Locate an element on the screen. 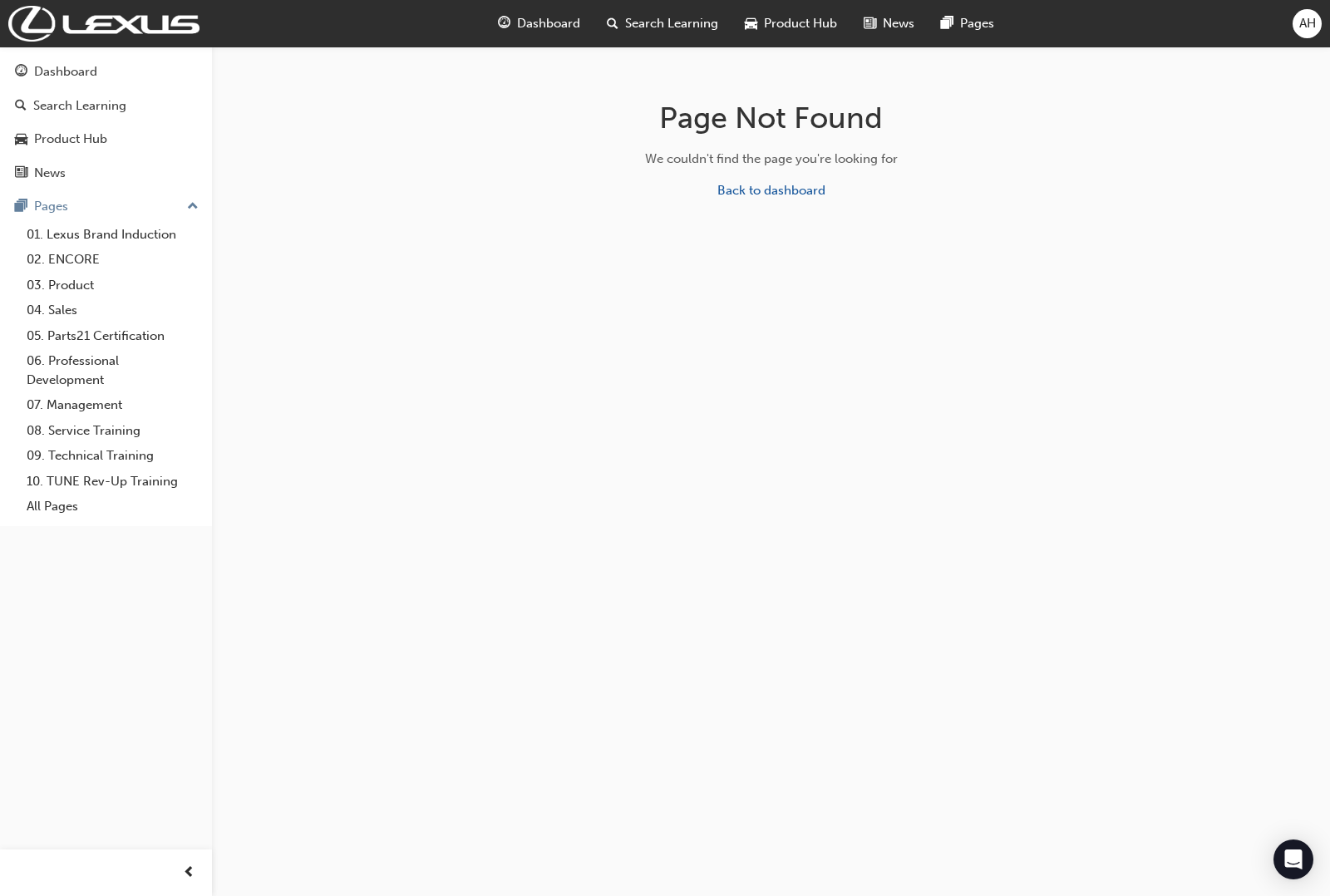  div: Pages is located at coordinates (51, 206).